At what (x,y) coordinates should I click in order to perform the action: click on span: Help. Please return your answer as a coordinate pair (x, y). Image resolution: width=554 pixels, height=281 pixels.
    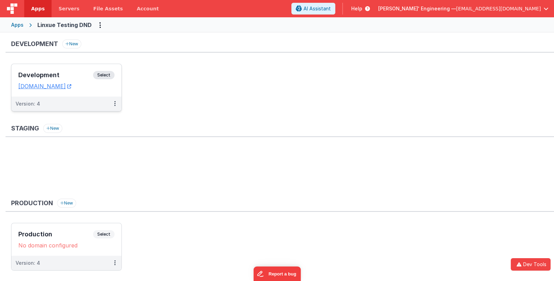
    Looking at the image, I should click on (357, 9).